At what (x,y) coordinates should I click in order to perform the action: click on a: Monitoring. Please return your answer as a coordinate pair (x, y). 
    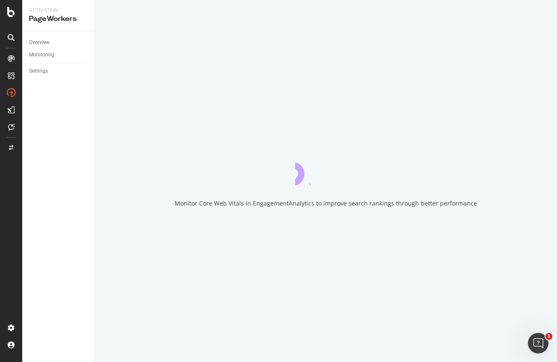
    Looking at the image, I should click on (58, 55).